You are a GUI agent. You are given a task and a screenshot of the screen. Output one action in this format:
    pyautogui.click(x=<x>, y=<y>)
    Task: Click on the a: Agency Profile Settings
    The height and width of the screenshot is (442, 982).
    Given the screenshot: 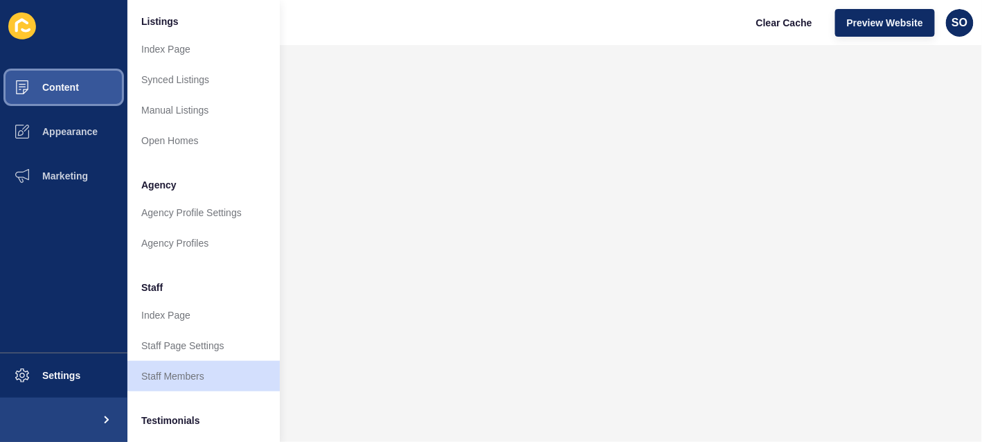 What is the action you would take?
    pyautogui.click(x=204, y=213)
    